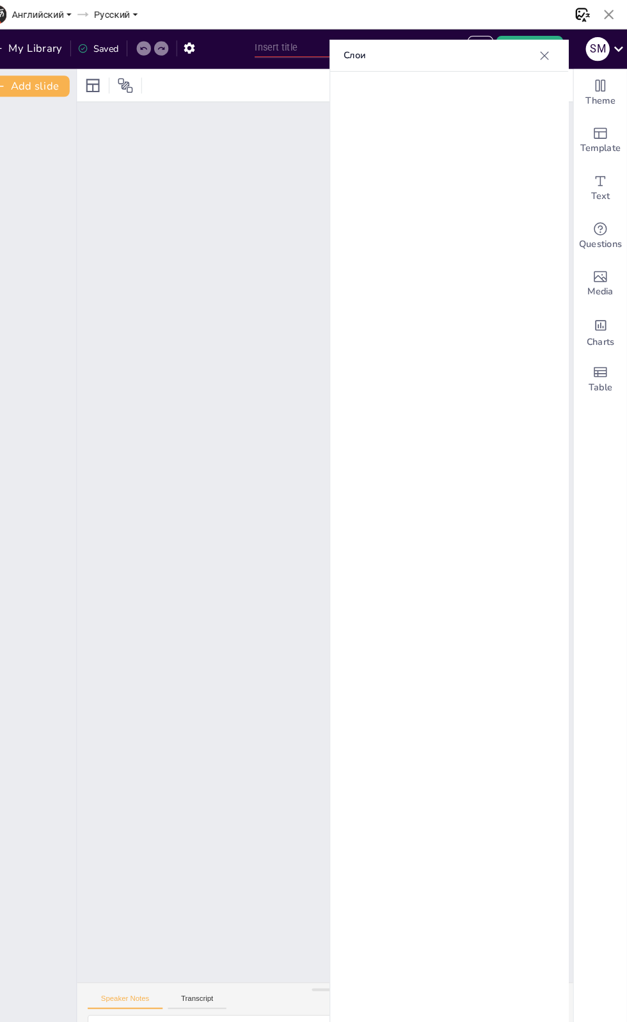 The image size is (627, 1022). Describe the element at coordinates (601, 236) in the screenshot. I see `span: Questions` at that location.